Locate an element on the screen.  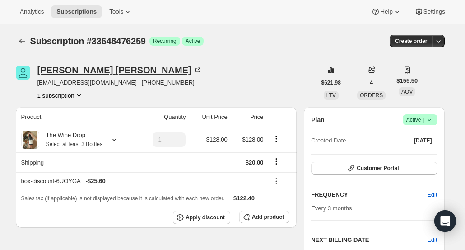
th: Quantity is located at coordinates (163, 117).